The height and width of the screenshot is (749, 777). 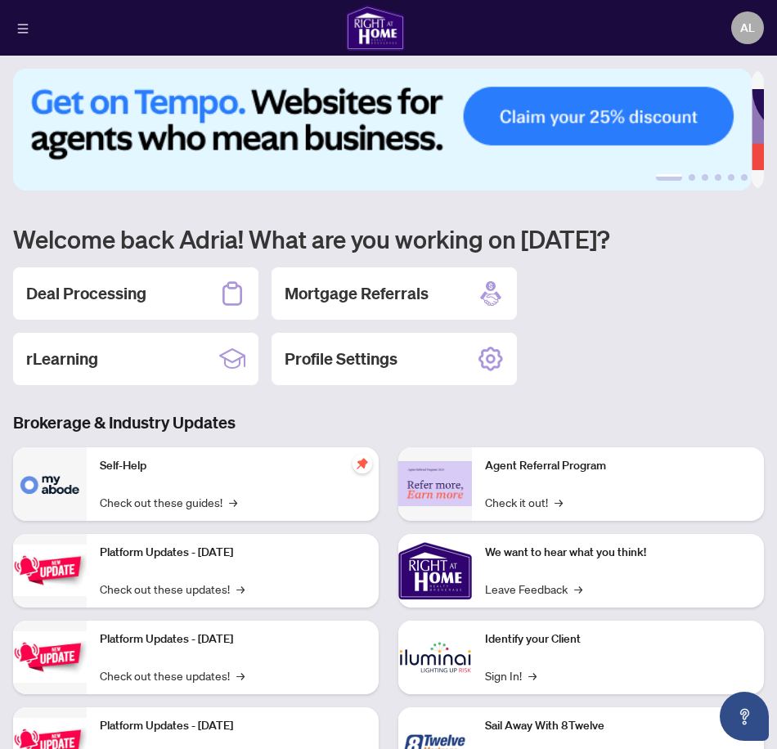 I want to click on span: AL, so click(x=748, y=28).